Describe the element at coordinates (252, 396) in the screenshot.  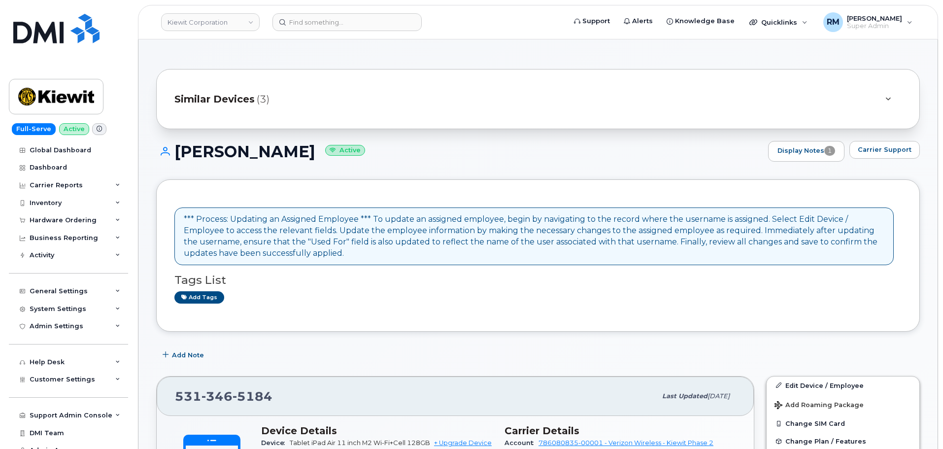
I see `span: 5184` at that location.